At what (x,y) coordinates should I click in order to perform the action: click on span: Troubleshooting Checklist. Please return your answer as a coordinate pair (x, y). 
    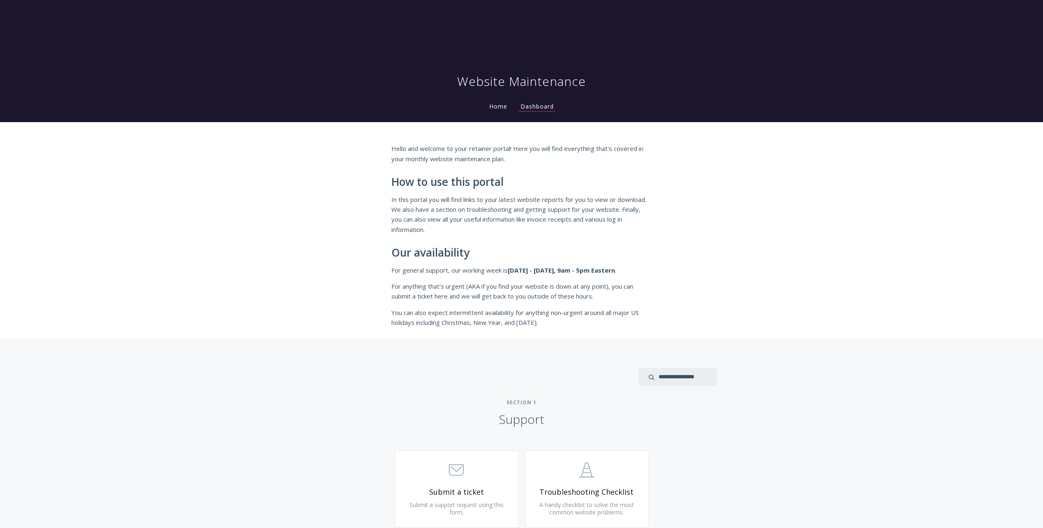
    Looking at the image, I should click on (587, 492).